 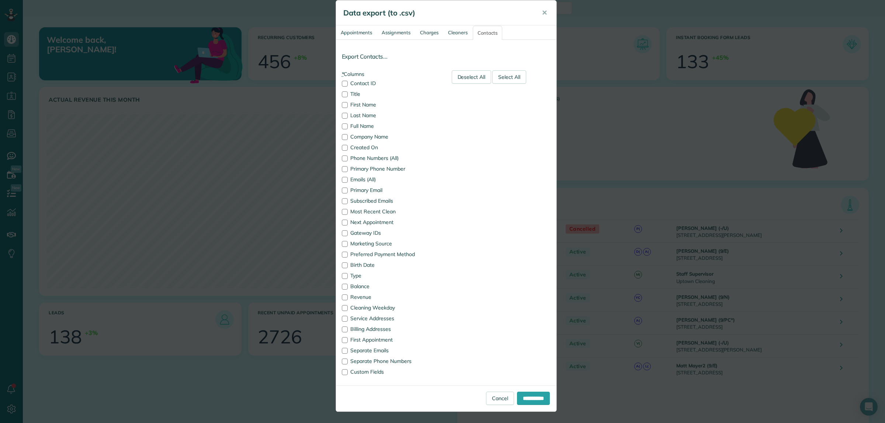 What do you see at coordinates (391, 318) in the screenshot?
I see `label: Service Addresses` at bounding box center [391, 318].